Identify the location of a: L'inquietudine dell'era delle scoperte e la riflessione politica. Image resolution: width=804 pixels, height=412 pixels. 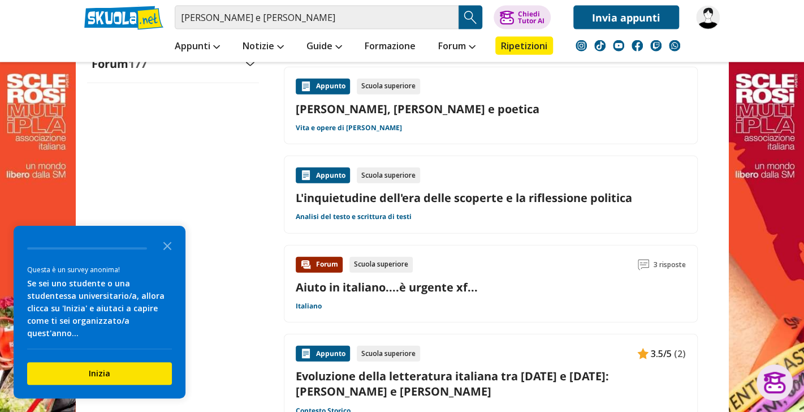
(491, 197).